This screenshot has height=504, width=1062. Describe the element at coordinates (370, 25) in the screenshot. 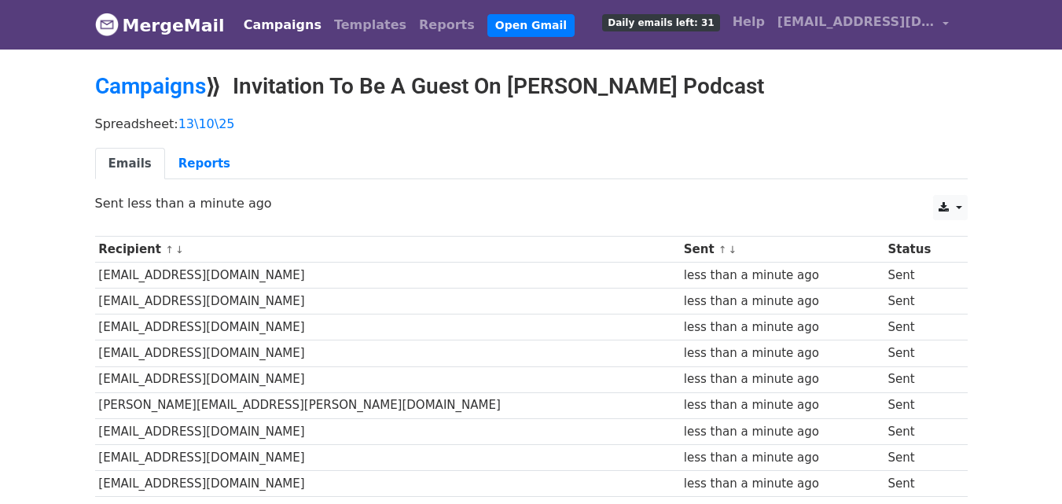

I see `a: Templates` at that location.